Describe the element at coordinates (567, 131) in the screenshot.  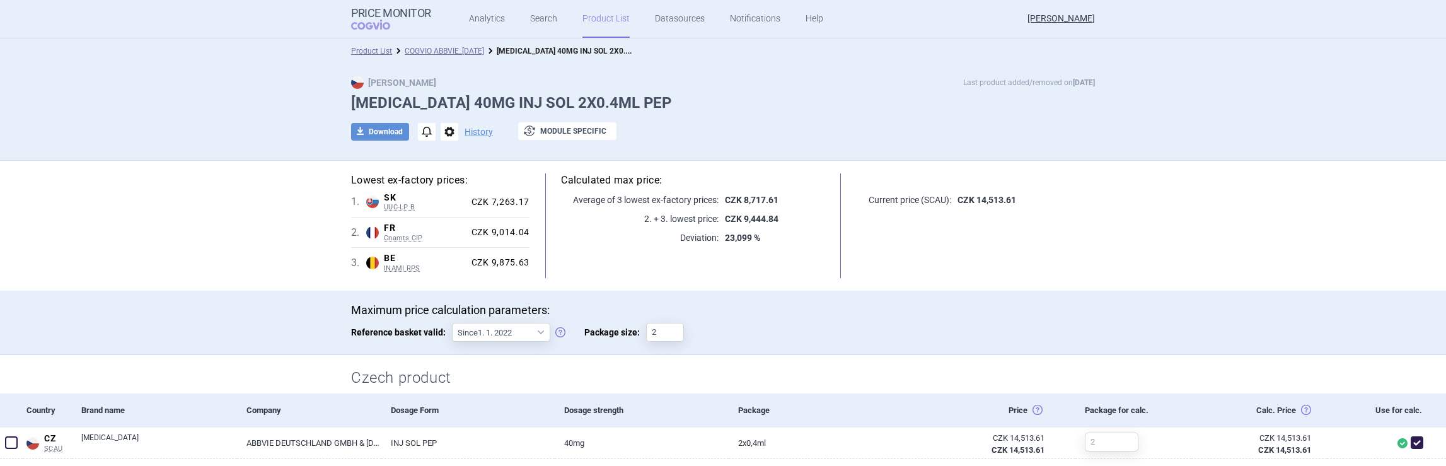
I see `button: Module specific` at that location.